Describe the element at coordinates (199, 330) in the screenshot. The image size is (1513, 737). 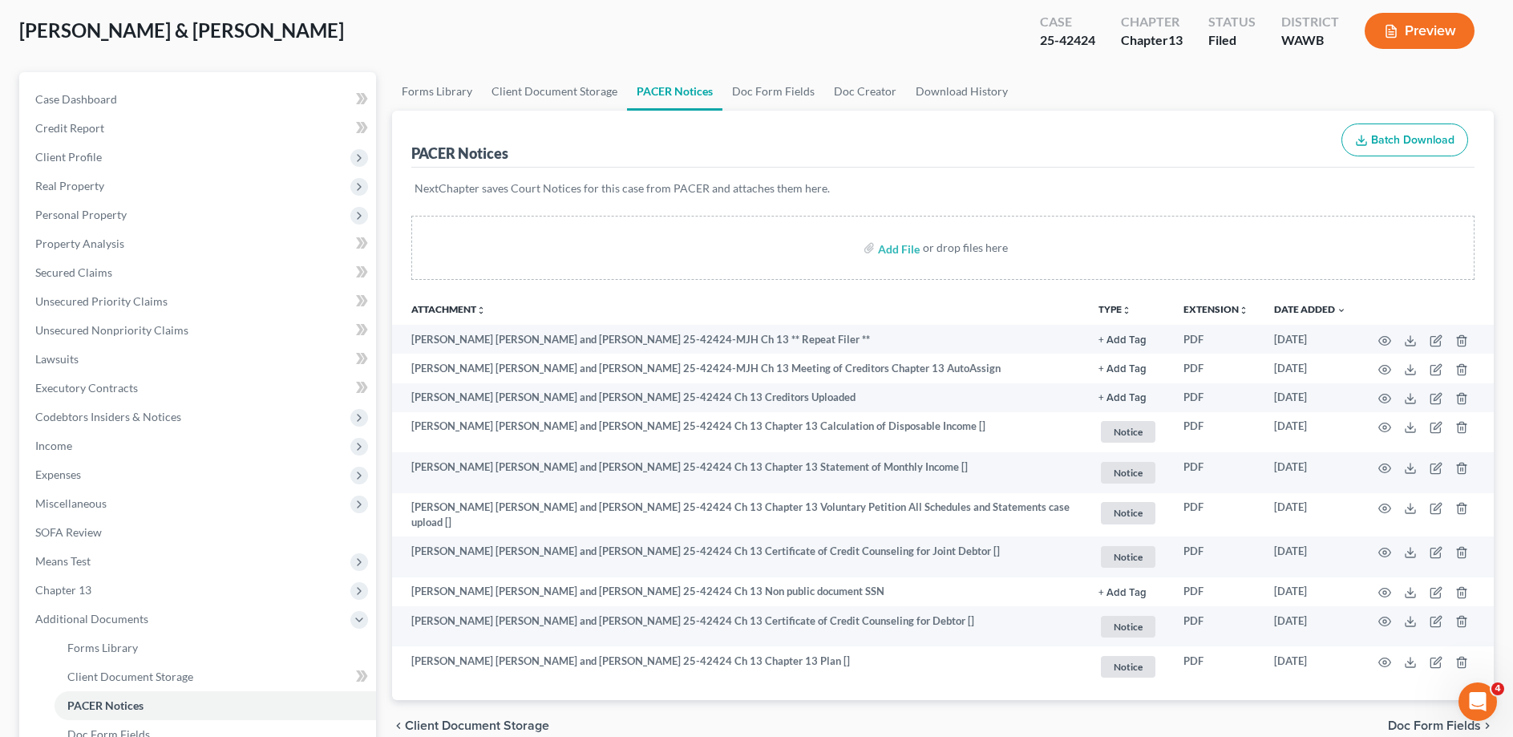
I see `a: Unsecured Nonpriority Claims` at that location.